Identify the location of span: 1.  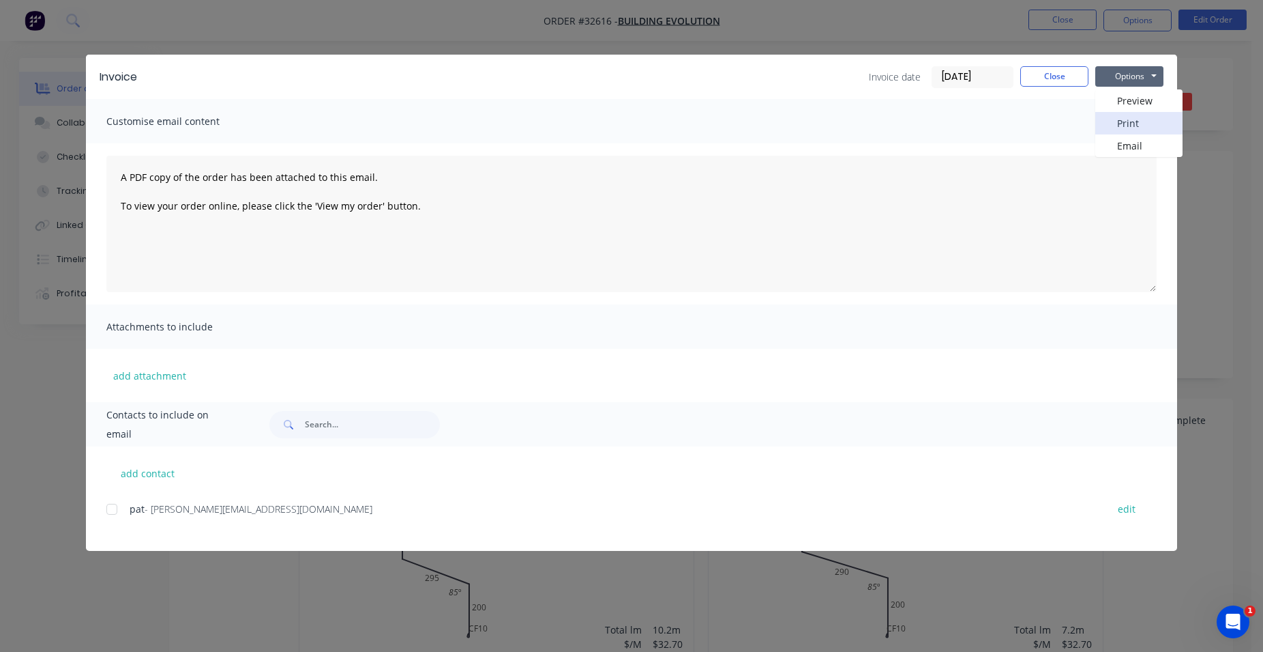
(1251, 611).